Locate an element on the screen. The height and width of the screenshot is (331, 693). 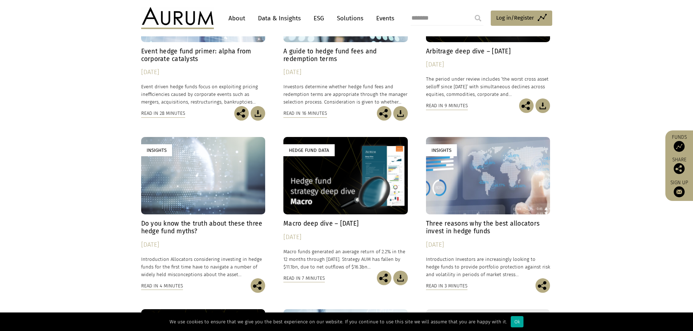
div: Share is located at coordinates (679, 166).